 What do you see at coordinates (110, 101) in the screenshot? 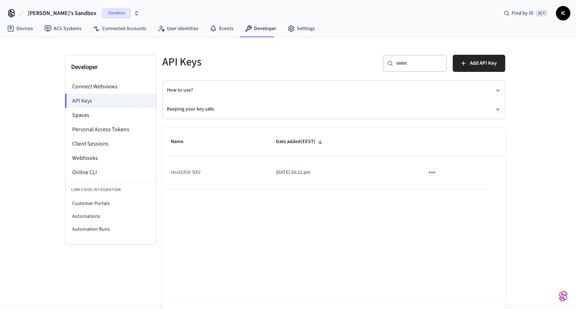
I see `li: API Keys` at bounding box center [110, 101].